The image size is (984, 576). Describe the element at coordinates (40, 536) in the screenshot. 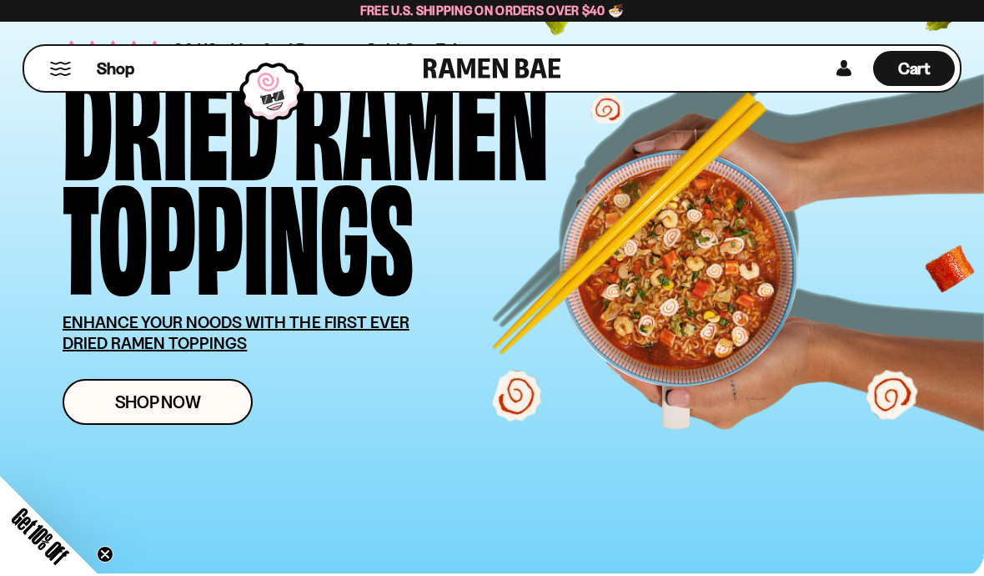

I see `span: Get 10% Off` at that location.